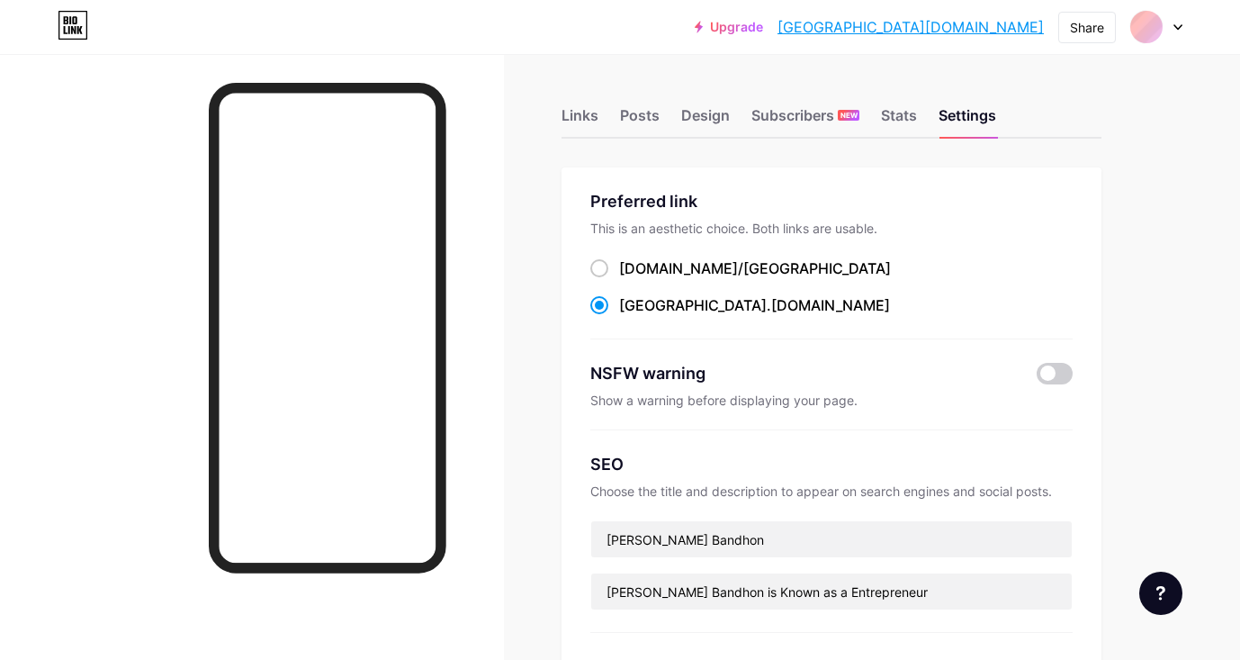 The width and height of the screenshot is (1240, 660). I want to click on input: Description (max 160 chars), so click(831, 591).